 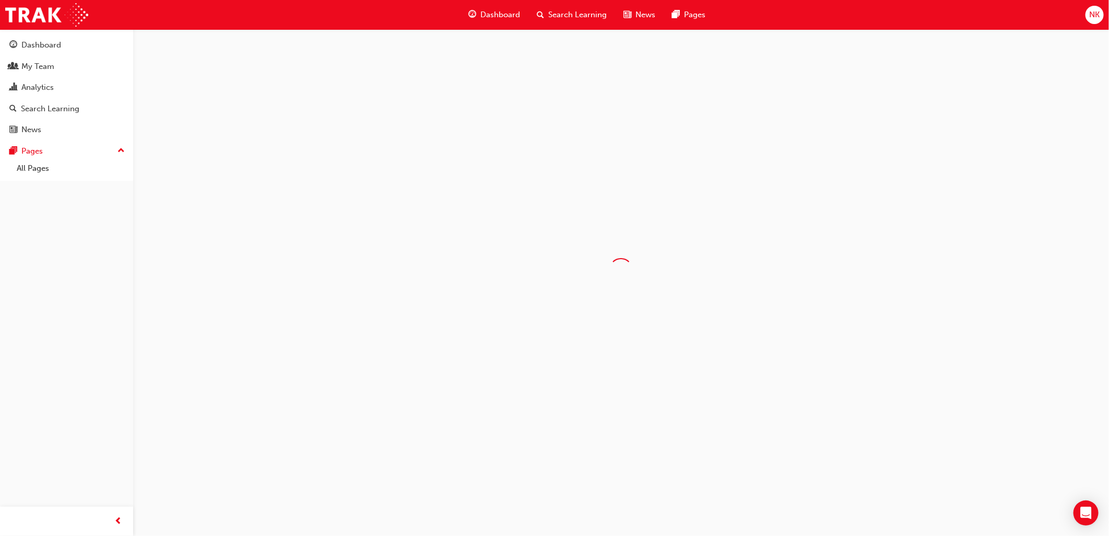 I want to click on span: prev-icon, so click(x=119, y=521).